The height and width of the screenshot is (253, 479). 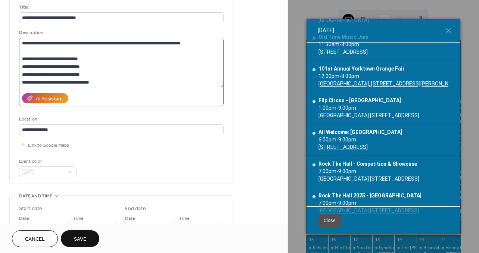 I want to click on span: Date and time, so click(x=35, y=196).